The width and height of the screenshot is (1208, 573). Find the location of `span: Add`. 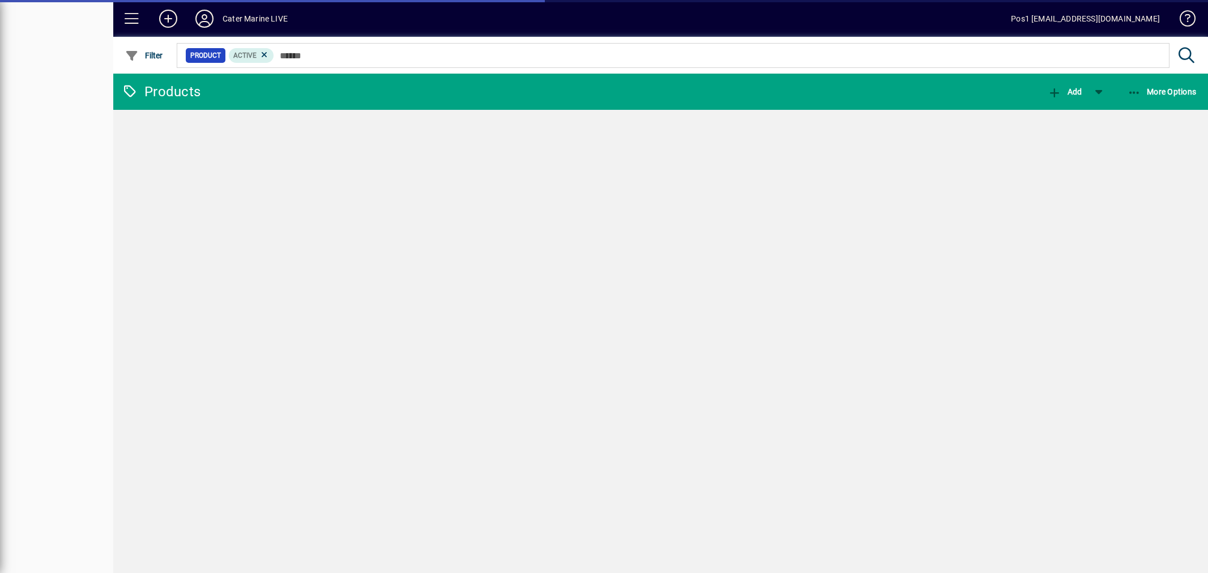

span: Add is located at coordinates (1065, 92).